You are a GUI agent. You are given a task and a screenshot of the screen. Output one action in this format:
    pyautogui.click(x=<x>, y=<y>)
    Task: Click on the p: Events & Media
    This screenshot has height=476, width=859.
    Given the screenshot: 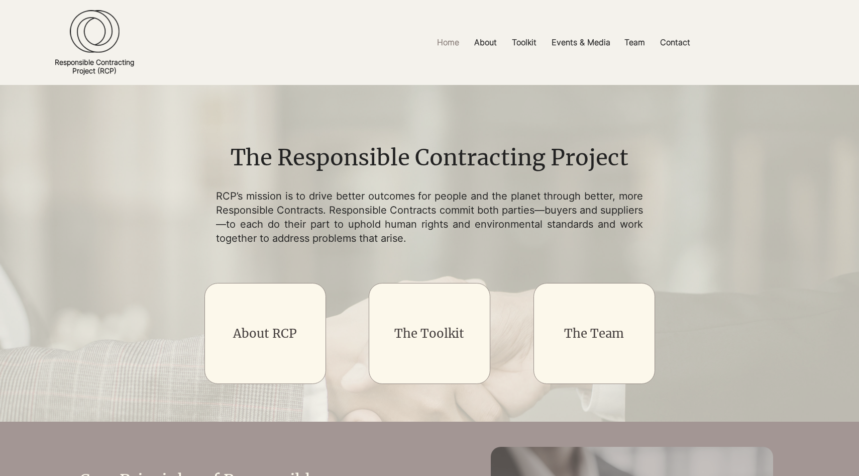 What is the action you would take?
    pyautogui.click(x=581, y=42)
    